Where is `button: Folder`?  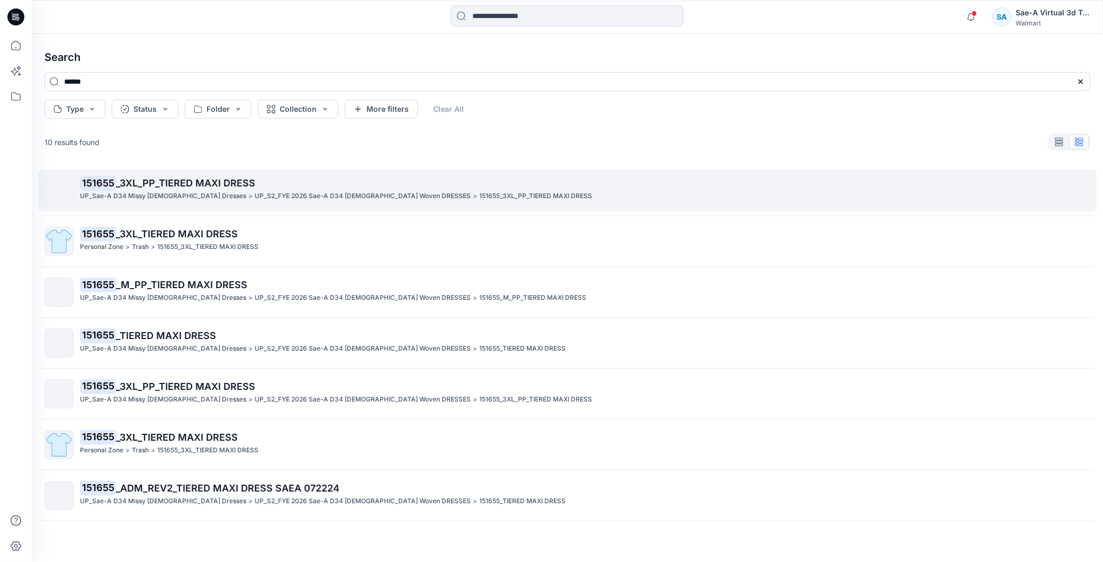
button: Folder is located at coordinates (218, 109).